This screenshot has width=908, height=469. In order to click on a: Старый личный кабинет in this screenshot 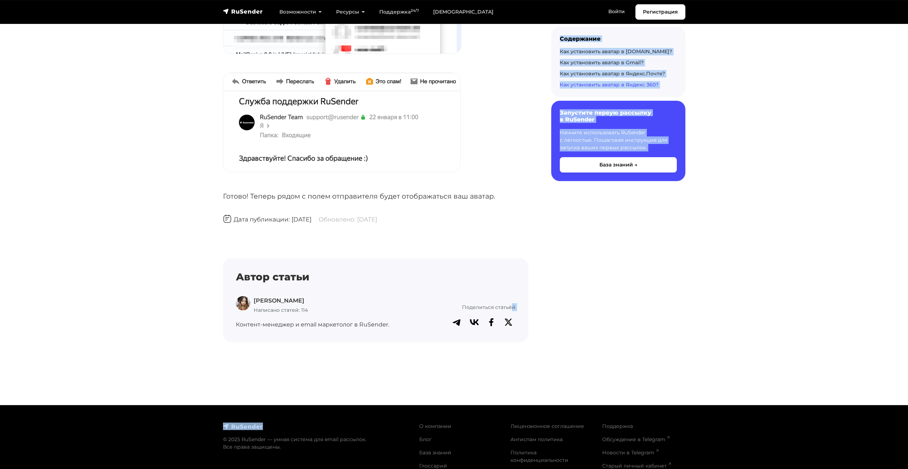, I will do `click(637, 465)`.